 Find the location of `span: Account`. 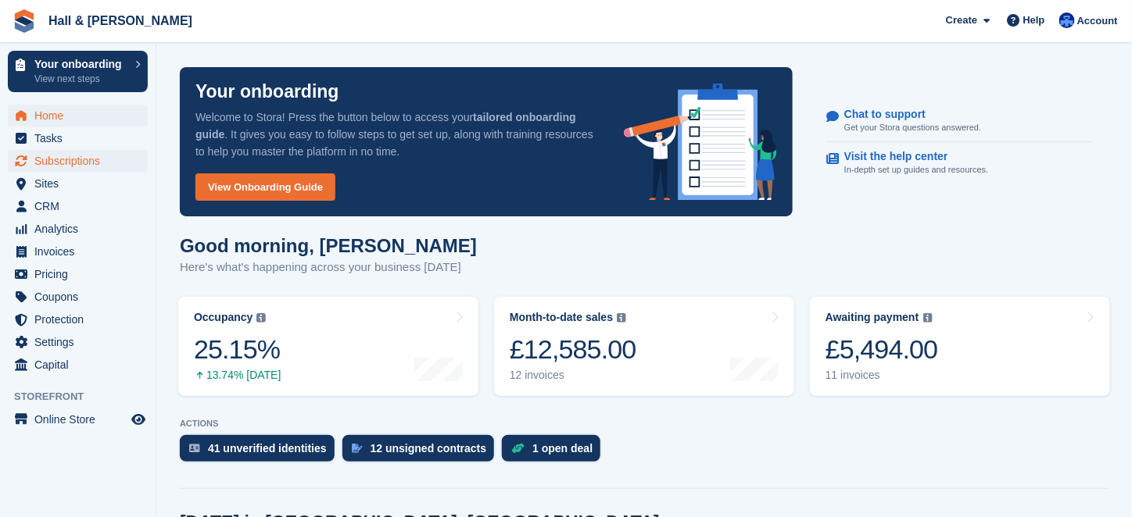

span: Account is located at coordinates (1097, 21).